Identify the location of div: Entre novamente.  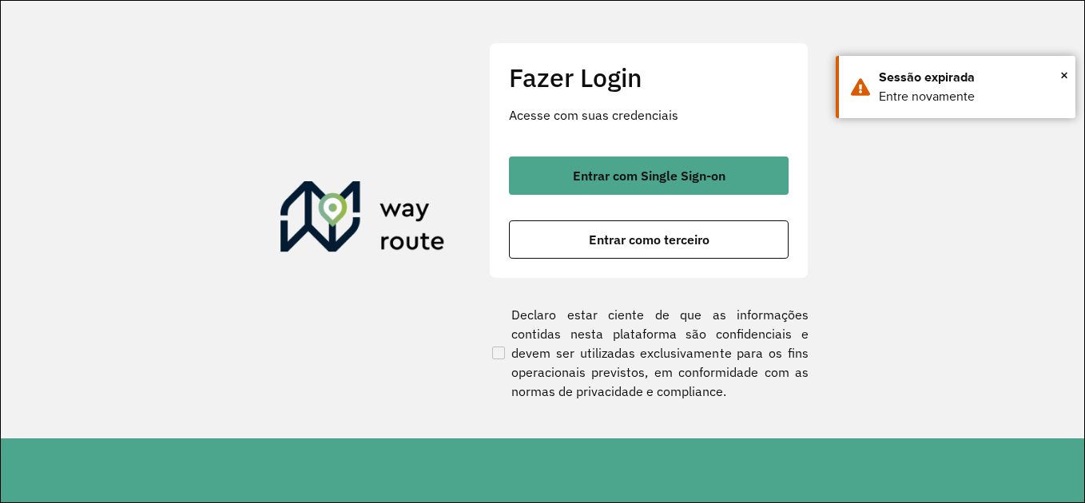
(971, 97).